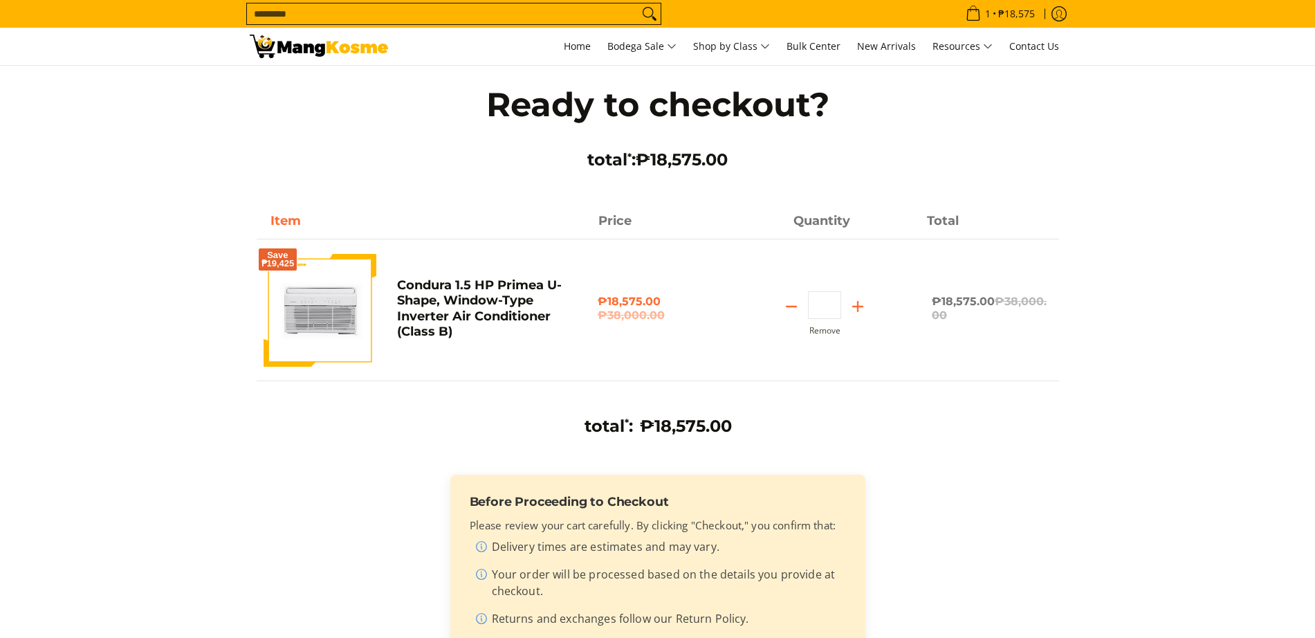 Image resolution: width=1315 pixels, height=638 pixels. Describe the element at coordinates (1016, 14) in the screenshot. I see `span: ₱18,575` at that location.